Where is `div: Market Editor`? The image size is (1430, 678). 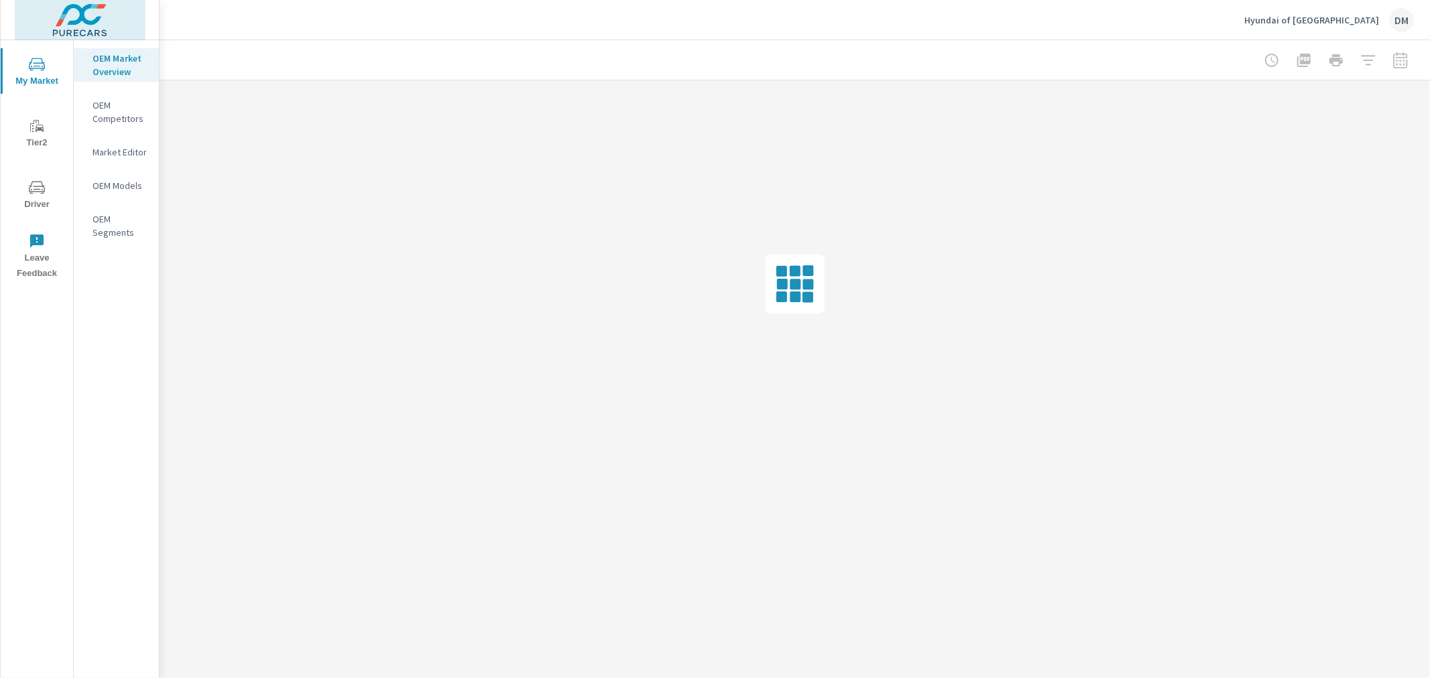 div: Market Editor is located at coordinates (116, 152).